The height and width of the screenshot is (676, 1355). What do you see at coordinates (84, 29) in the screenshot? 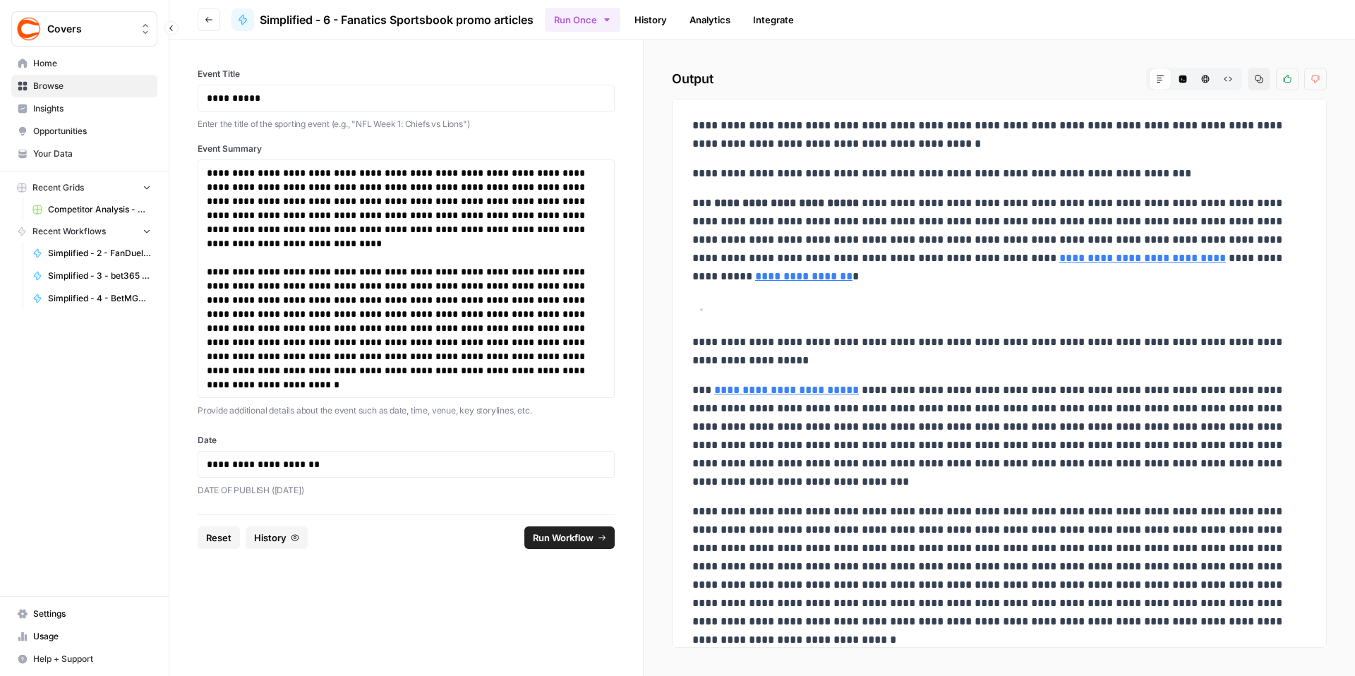
I see `button: Workspace: Covers` at bounding box center [84, 29].